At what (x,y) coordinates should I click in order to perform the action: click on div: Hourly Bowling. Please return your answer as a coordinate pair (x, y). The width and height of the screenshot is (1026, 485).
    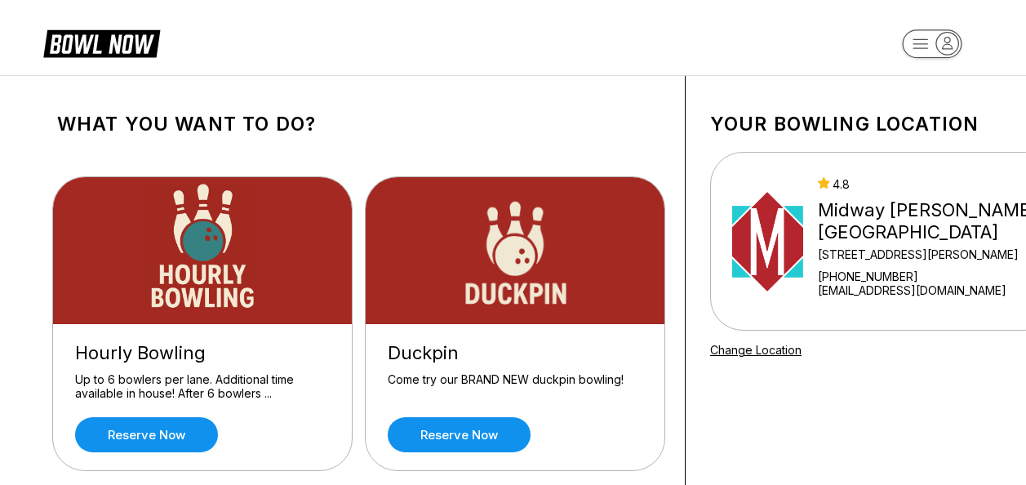
    Looking at the image, I should click on (202, 353).